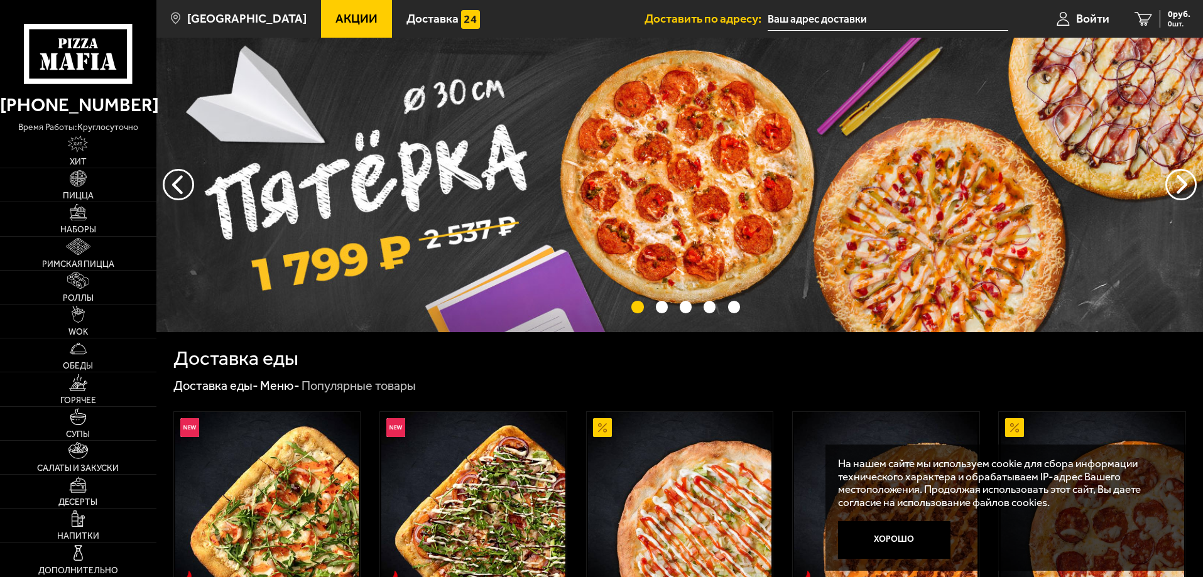  What do you see at coordinates (1002, 483) in the screenshot?
I see `p: На нашем сайте мы используем cookie для сбора информации технического характера и обрабатываем IP...` at bounding box center [1002, 483].